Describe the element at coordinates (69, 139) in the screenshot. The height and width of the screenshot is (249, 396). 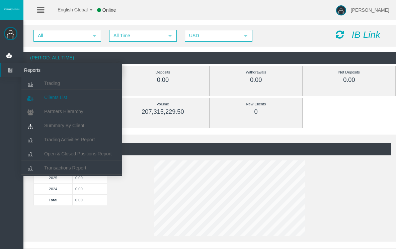
I see `span: Trading Activities Report` at that location.